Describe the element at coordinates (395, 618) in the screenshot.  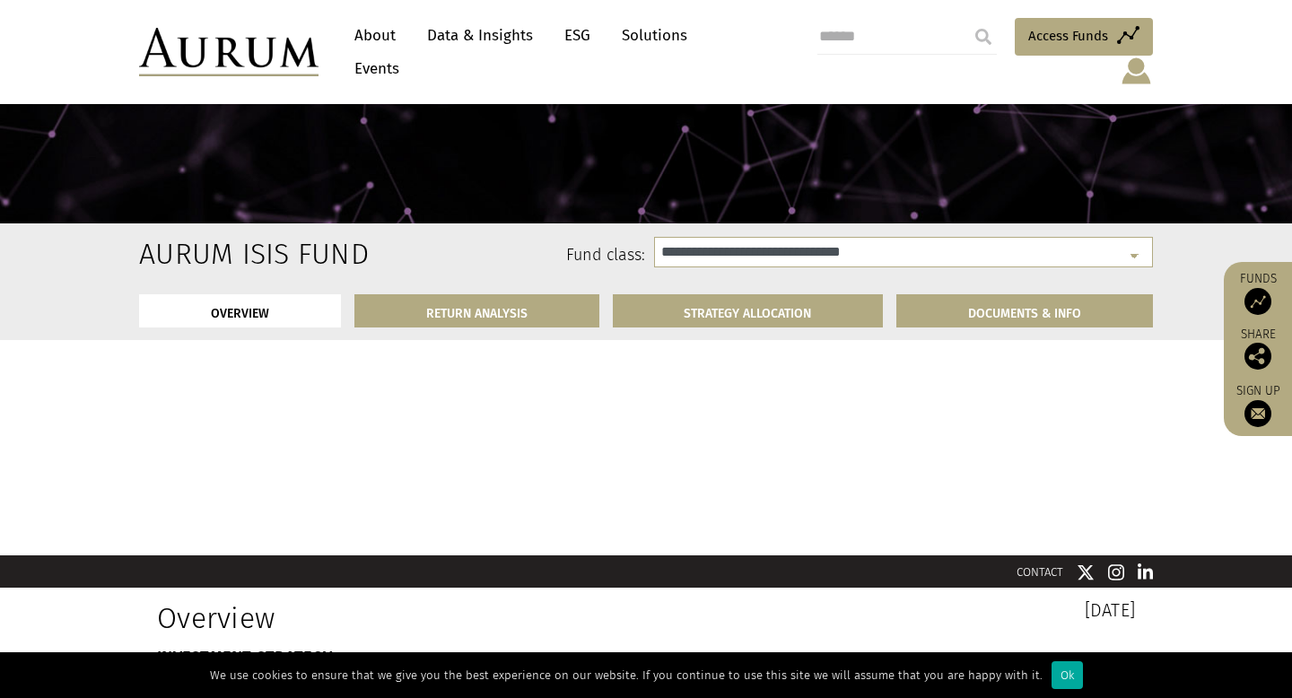
I see `h1: Overview` at that location.